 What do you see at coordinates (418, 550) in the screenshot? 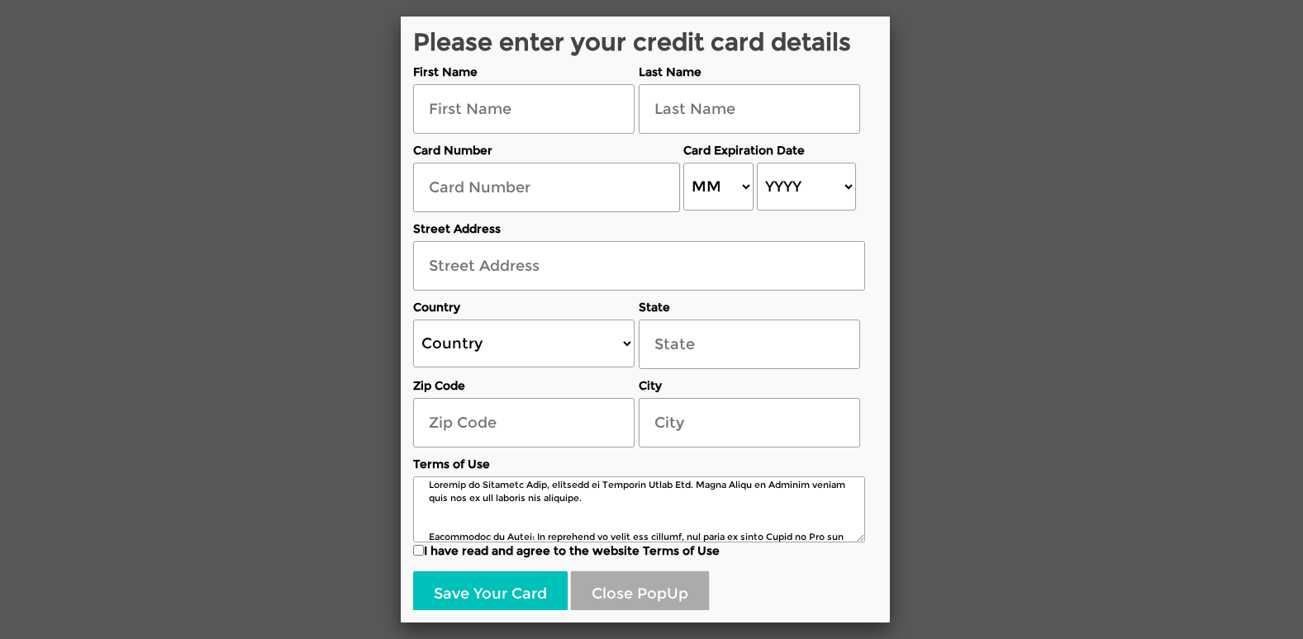
I see `input: I have read and agree to the website Terms of Use` at bounding box center [418, 550].